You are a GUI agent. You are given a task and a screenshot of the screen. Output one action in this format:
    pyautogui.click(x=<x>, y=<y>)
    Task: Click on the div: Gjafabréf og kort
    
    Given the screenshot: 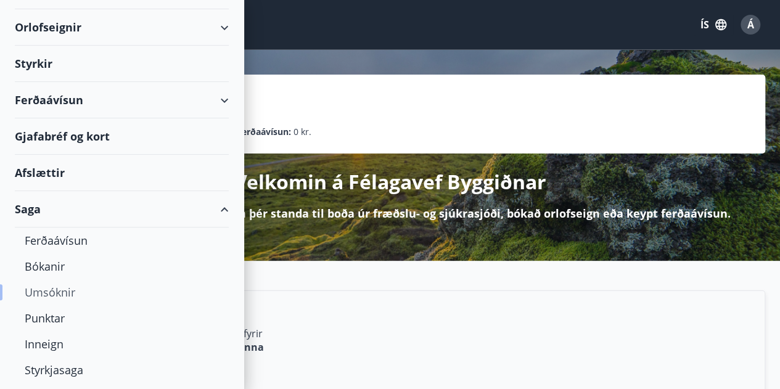 What is the action you would take?
    pyautogui.click(x=121, y=136)
    